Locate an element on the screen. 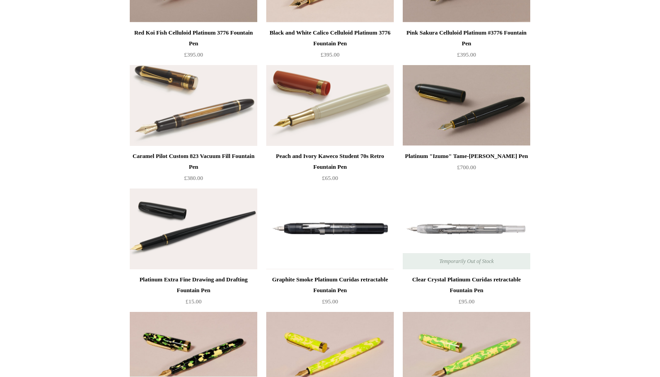  img: Peach and Ivory Kaweco Student 70s Retro Fountain Pen is located at coordinates (330, 106).